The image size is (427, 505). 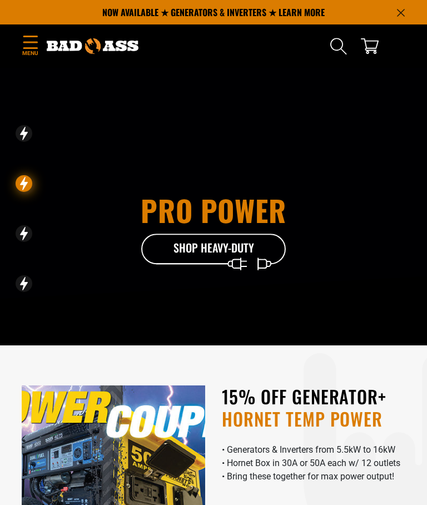 I want to click on summary: Menu, so click(x=30, y=46).